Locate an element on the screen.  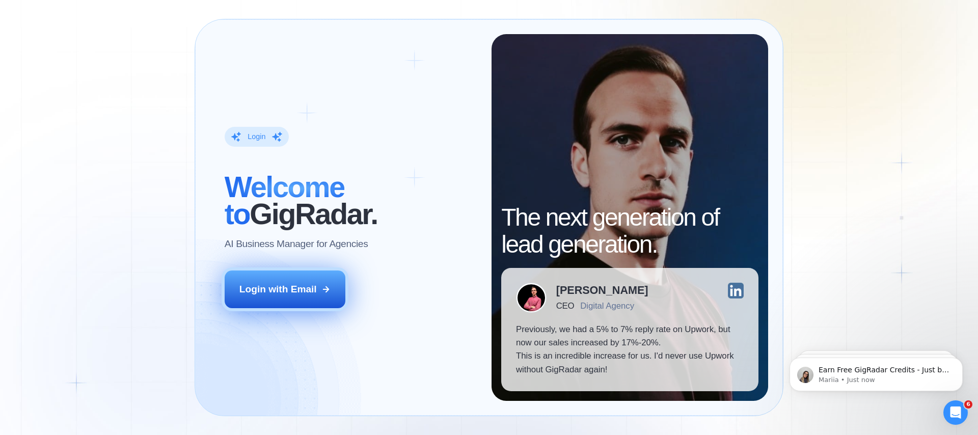
div: CEO is located at coordinates (565, 306).